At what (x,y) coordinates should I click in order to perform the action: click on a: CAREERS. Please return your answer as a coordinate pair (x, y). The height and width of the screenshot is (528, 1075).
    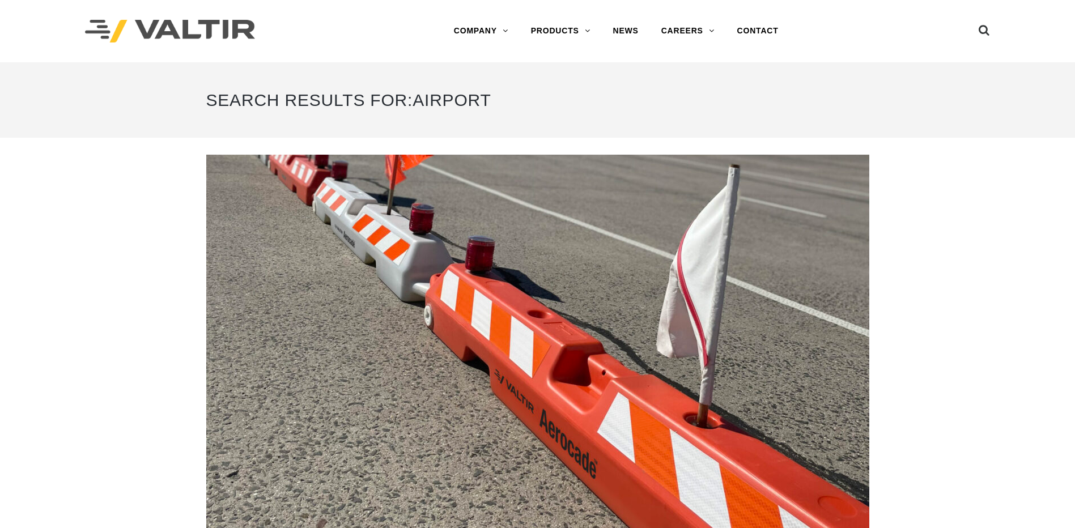
    Looking at the image, I should click on (688, 31).